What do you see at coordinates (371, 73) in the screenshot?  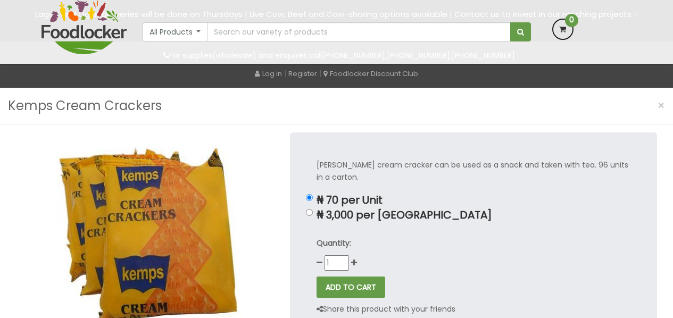 I see `a: Foodlocker Discount Club` at bounding box center [371, 73].